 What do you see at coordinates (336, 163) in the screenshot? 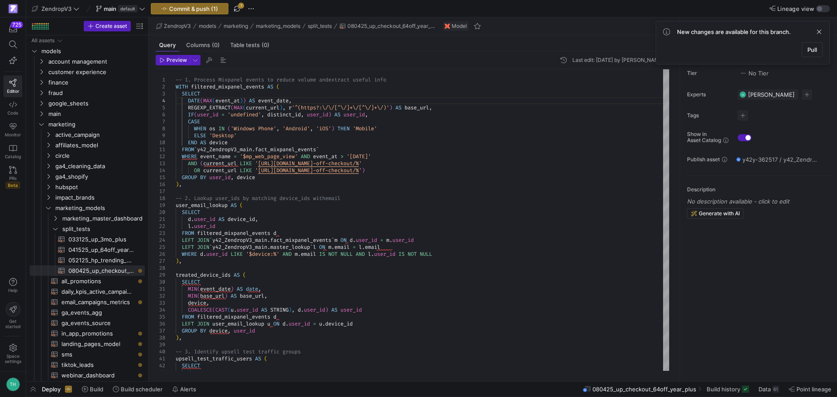
I see `span: -off-checkout/%` at bounding box center [336, 163].